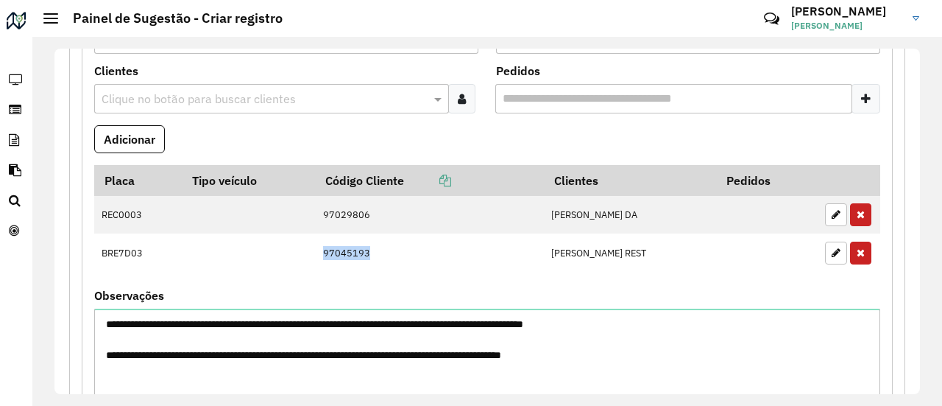  Describe the element at coordinates (138, 253) in the screenshot. I see `td: BRE7D03` at that location.